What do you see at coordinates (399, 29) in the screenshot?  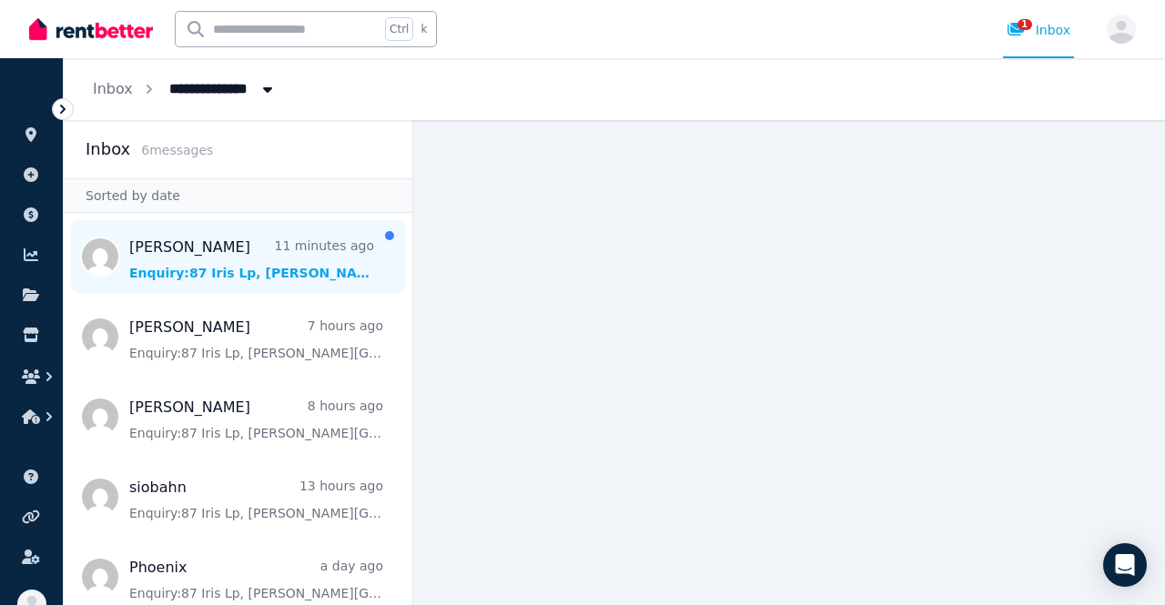 I see `span: Ctrl` at bounding box center [399, 29].